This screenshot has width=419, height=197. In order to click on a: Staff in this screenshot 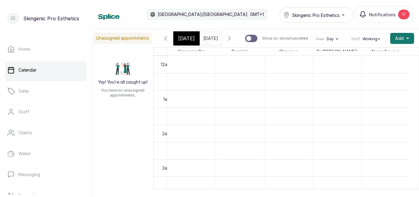, I will do `click(46, 112)`.